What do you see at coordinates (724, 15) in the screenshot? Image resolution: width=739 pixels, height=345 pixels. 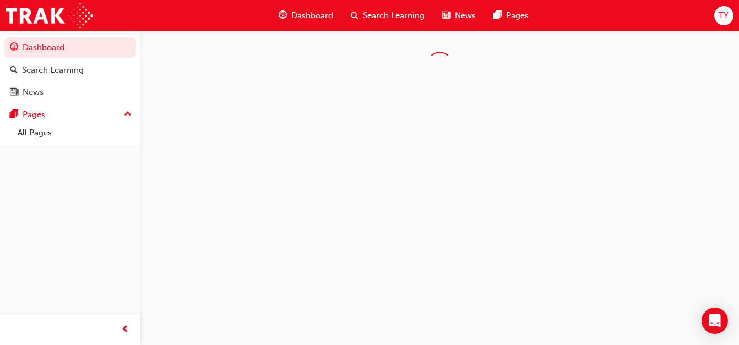 I see `button: TY` at bounding box center [724, 15].